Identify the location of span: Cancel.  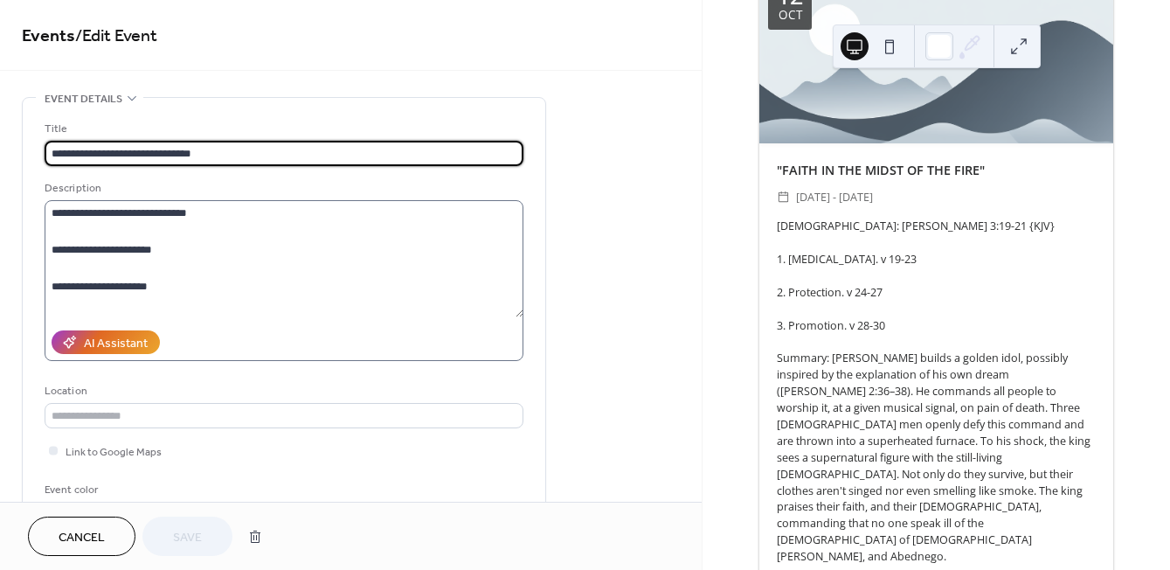
(81, 537).